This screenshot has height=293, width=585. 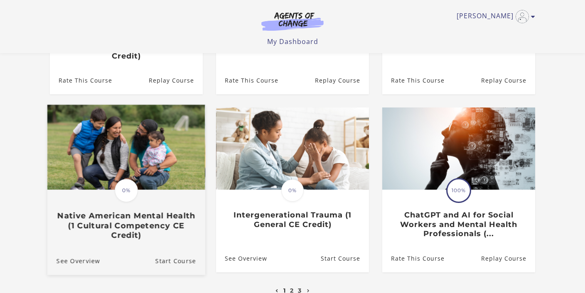 What do you see at coordinates (242, 259) in the screenshot?
I see `a: Intergenerational Trauma (1 General CE Credit): See Overview` at bounding box center [242, 259].